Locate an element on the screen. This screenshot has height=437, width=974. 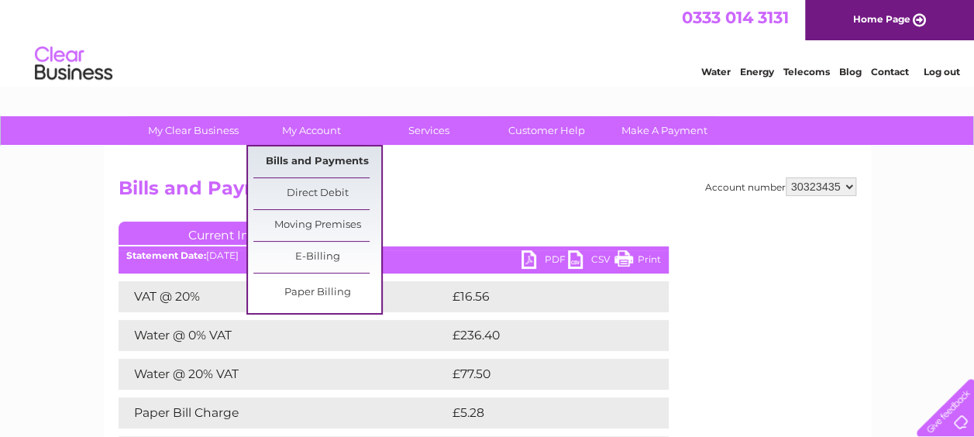
a: Customer Help is located at coordinates (546, 130).